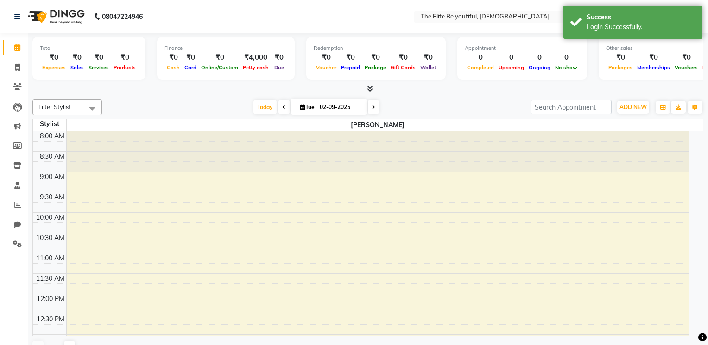 The image size is (708, 345). Describe the element at coordinates (50, 279) in the screenshot. I see `div: 11:30 AM` at that location.